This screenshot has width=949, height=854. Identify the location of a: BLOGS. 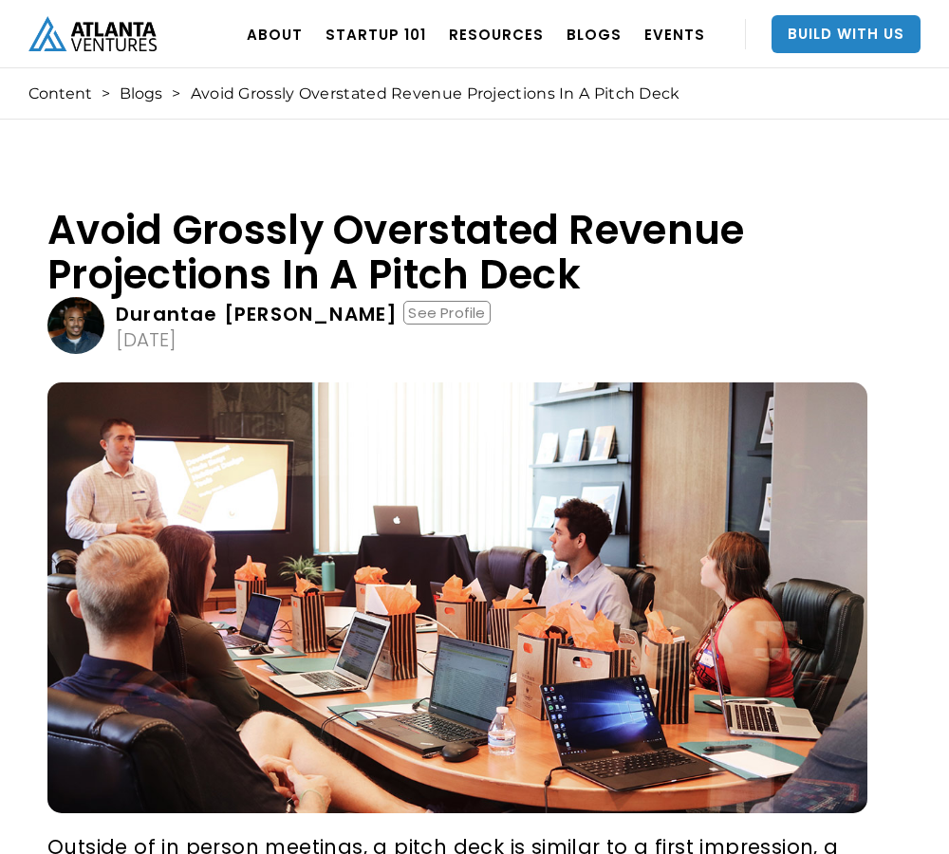
(594, 34).